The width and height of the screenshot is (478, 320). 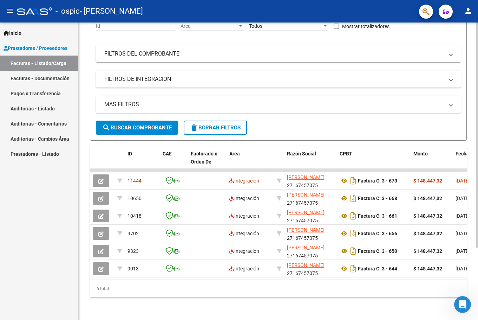 What do you see at coordinates (278, 288) in the screenshot?
I see `div: 6 total` at bounding box center [278, 288].